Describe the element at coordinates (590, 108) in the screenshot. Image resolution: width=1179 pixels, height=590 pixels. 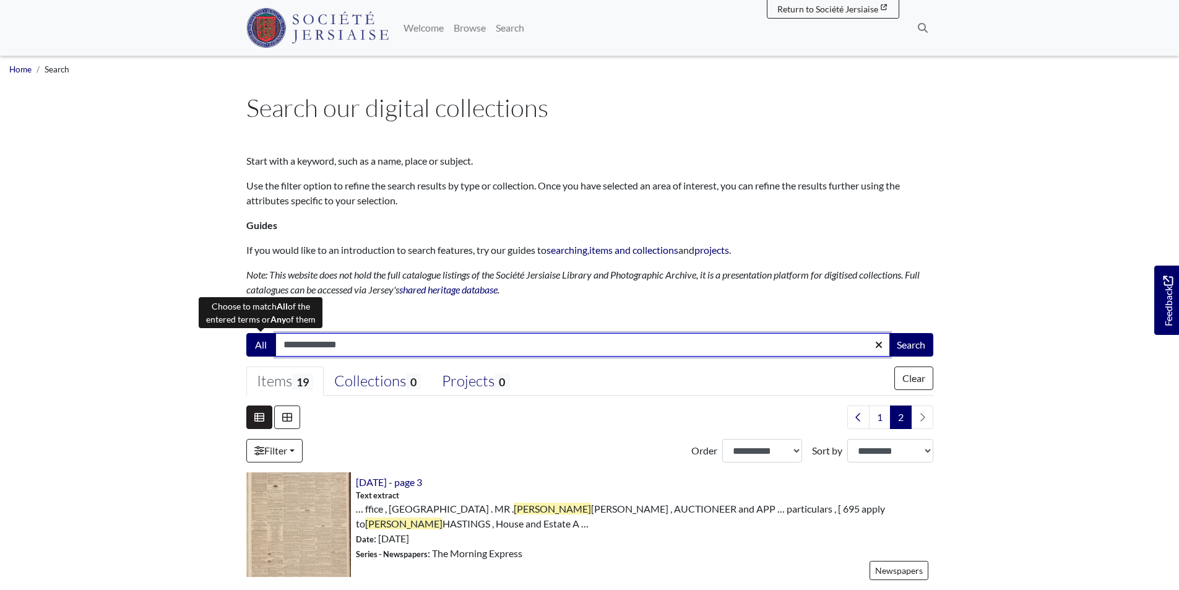
I see `h1: Search our digital collections` at that location.